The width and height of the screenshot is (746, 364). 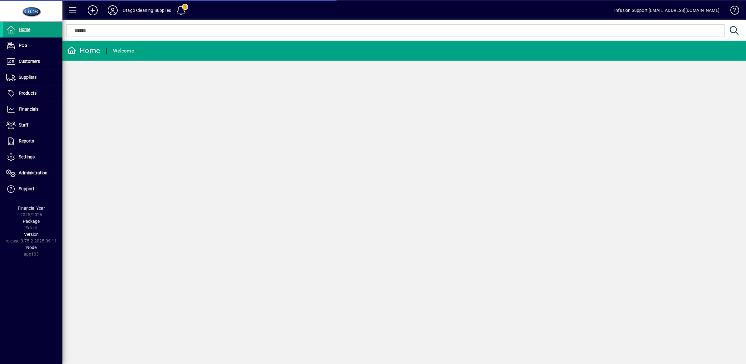 I want to click on span: Administration, so click(x=33, y=173).